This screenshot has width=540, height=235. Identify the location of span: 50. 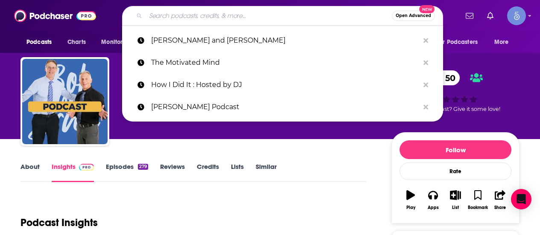
(448, 78).